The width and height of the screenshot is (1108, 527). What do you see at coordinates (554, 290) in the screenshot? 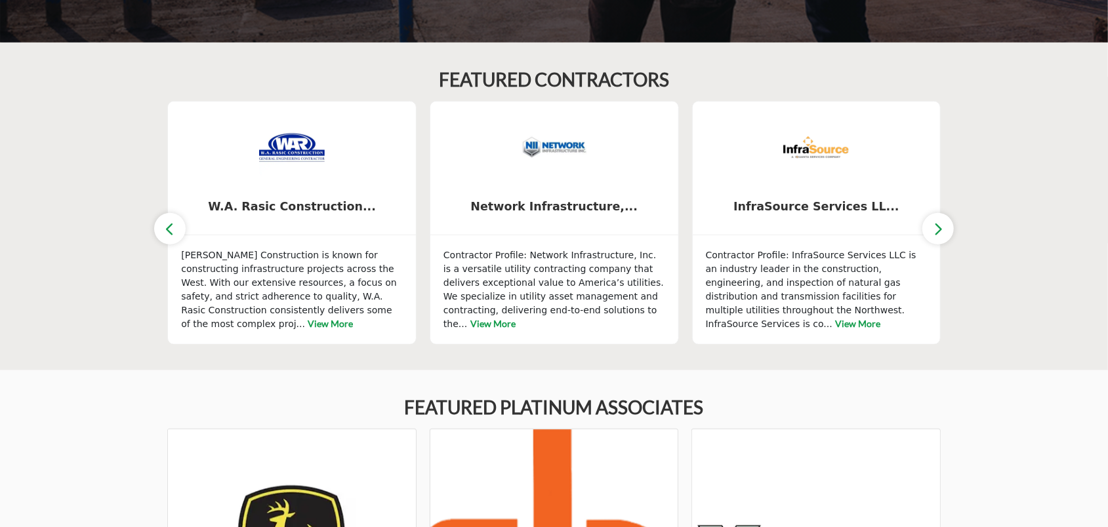
I see `p: Contractor Profile: Network Infrastructure, Inc. is a versatile utility contracting company that ...` at bounding box center [554, 290].